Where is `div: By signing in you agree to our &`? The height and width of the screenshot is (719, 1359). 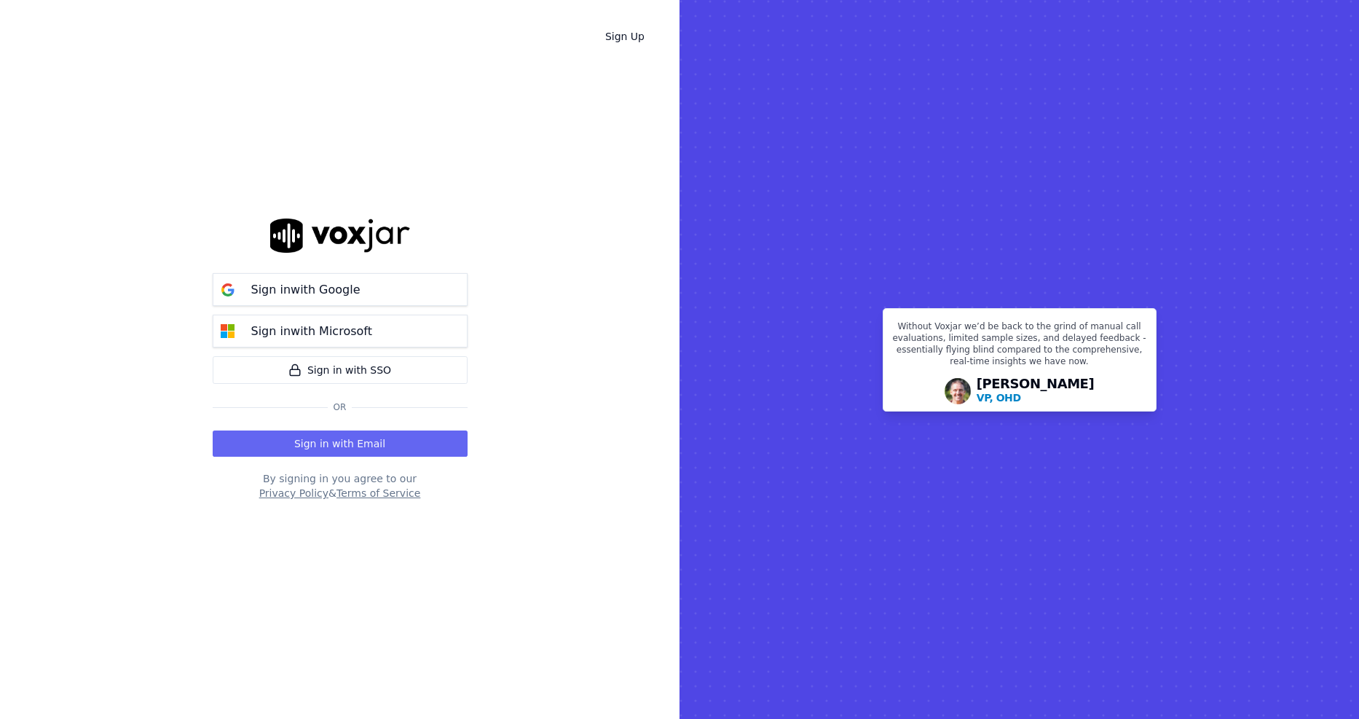
div: By signing in you agree to our & is located at coordinates (340, 486).